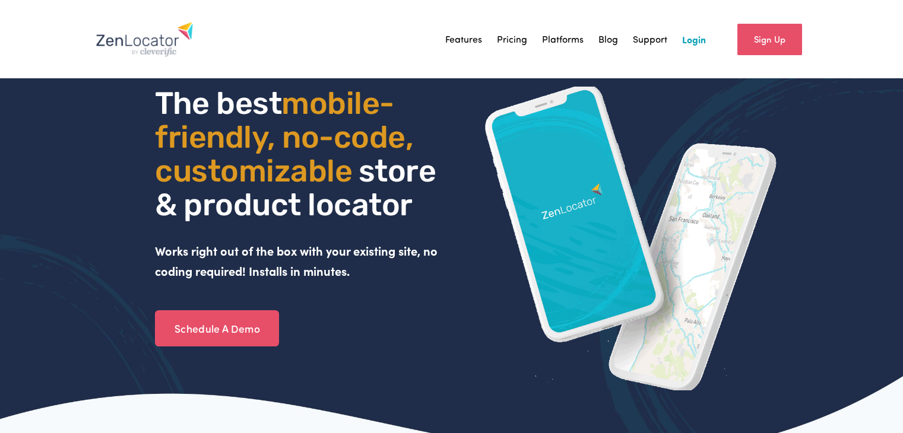 The height and width of the screenshot is (433, 903). I want to click on a: Schedule A Demo, so click(217, 329).